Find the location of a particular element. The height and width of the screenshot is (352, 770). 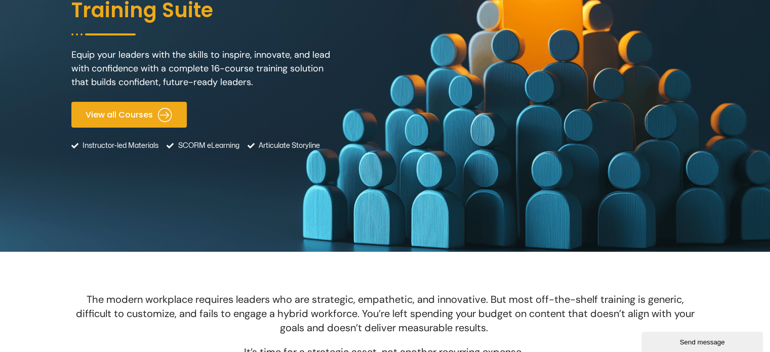

span: The modern workplace requires leaders who are strategic, empathetic, and innovative. But most off... is located at coordinates (385, 313).